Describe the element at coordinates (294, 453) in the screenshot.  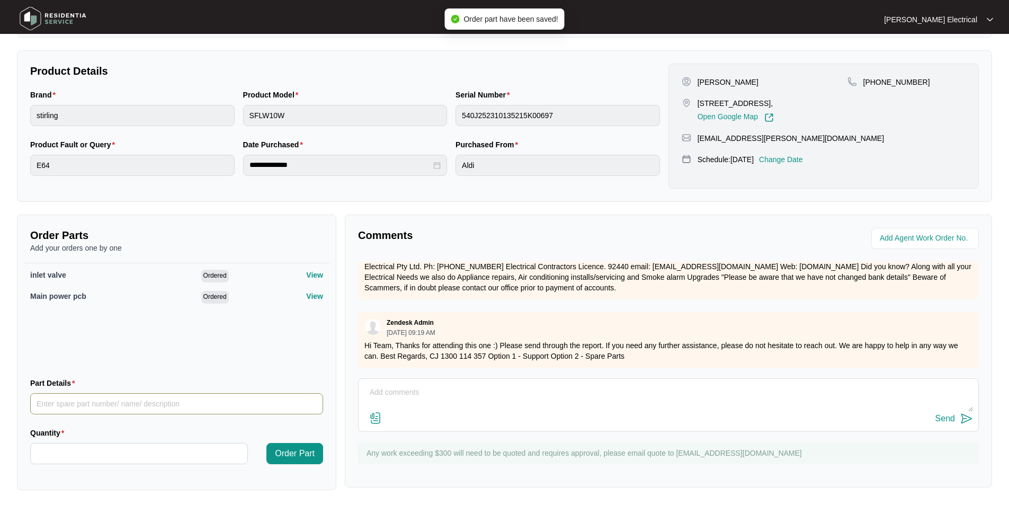
I see `button: Order Part` at that location.